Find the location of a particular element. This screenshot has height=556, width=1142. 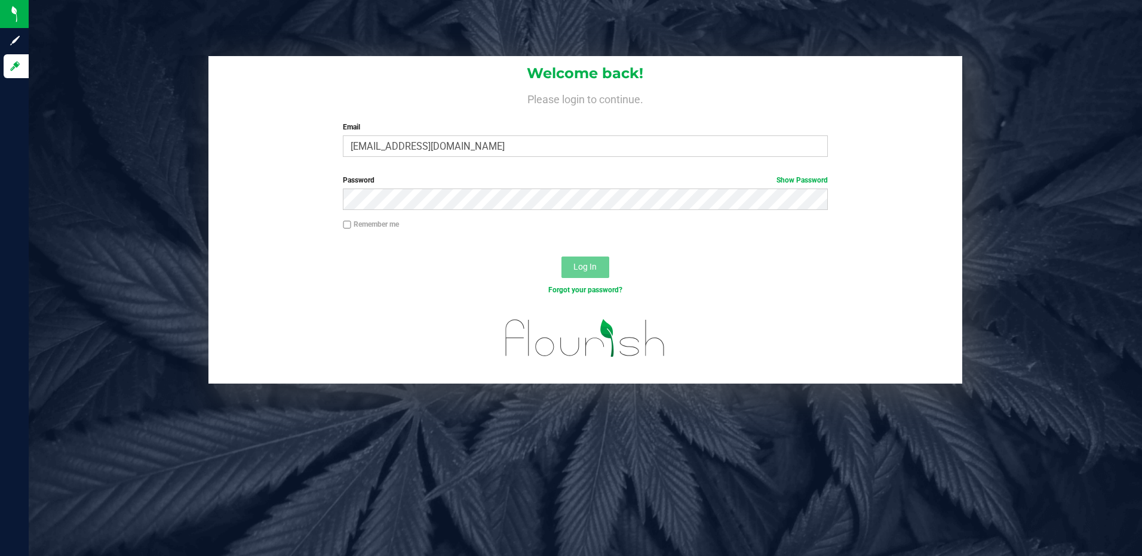

label: Email is located at coordinates (585, 127).